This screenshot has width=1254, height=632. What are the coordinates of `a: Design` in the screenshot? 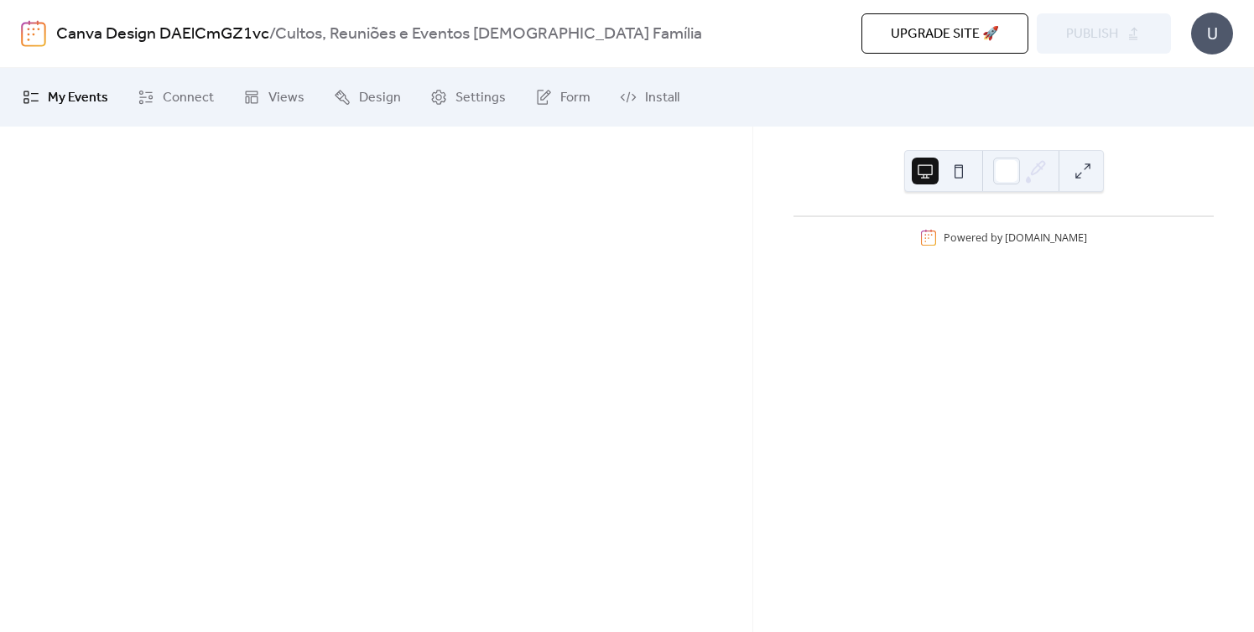 It's located at (367, 97).